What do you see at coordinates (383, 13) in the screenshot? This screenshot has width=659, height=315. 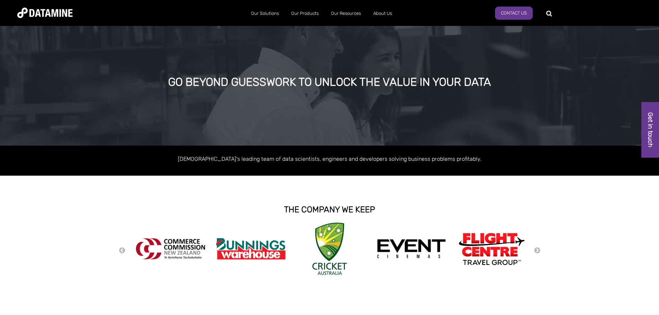 I see `a: About Us` at bounding box center [383, 13].